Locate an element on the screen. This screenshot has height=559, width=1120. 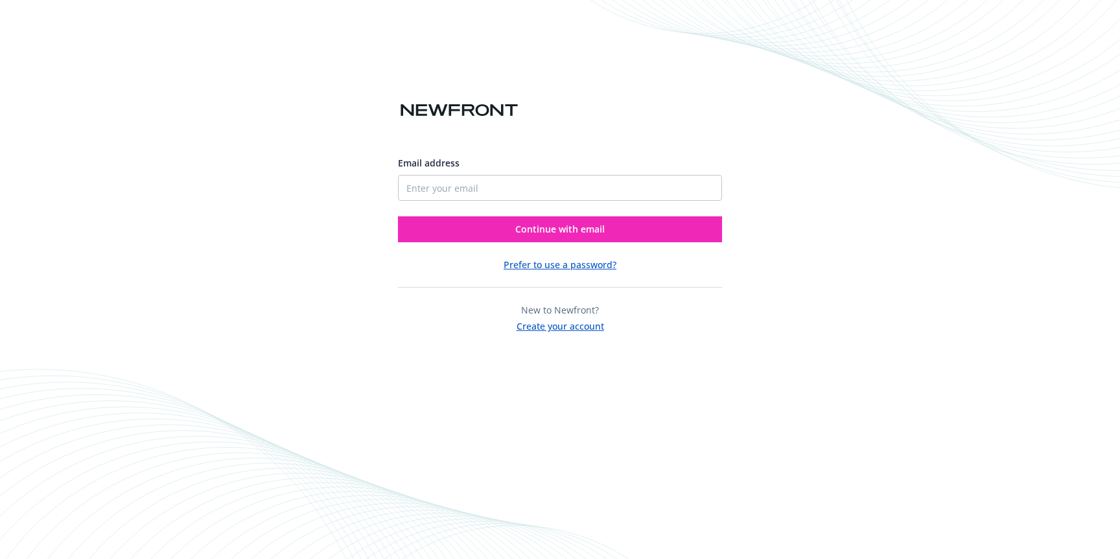
span: New to Newfront? is located at coordinates (560, 310).